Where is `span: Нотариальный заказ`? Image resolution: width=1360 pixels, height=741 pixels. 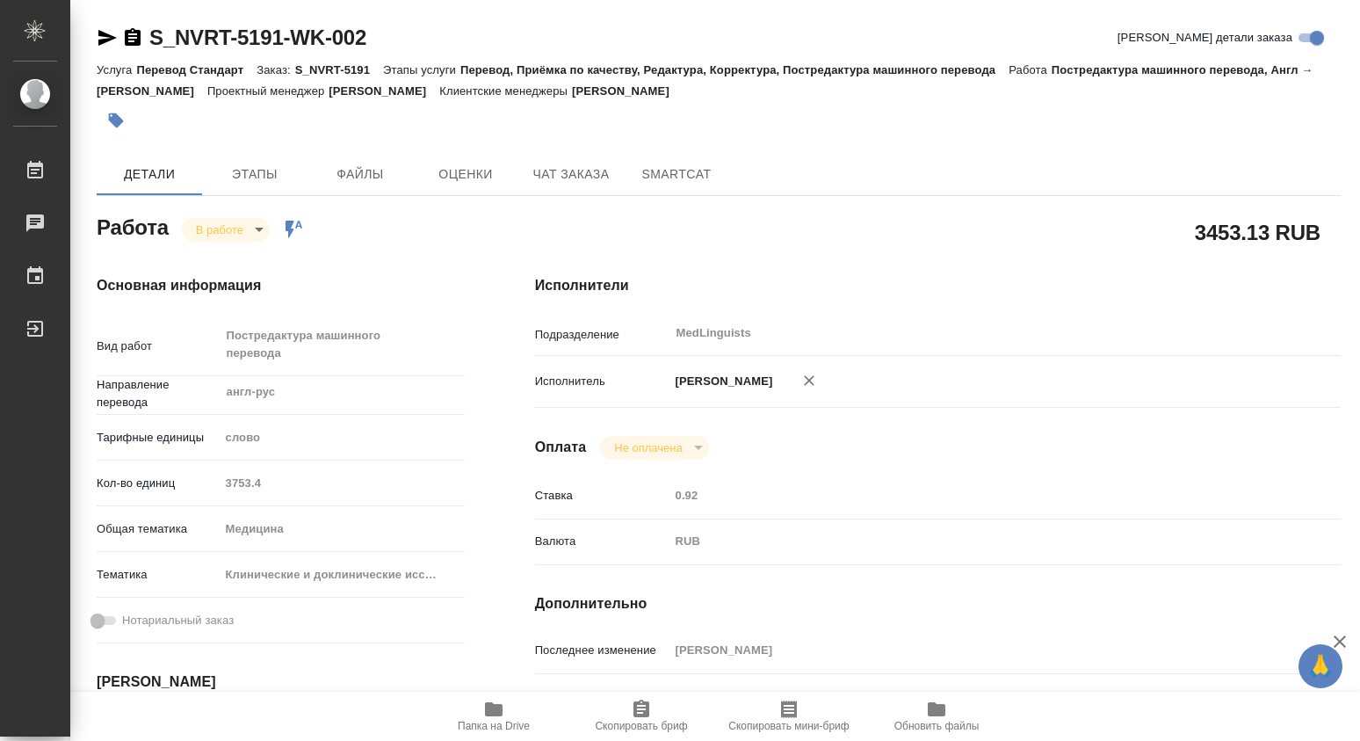 span: Нотариальный заказ is located at coordinates (178, 620).